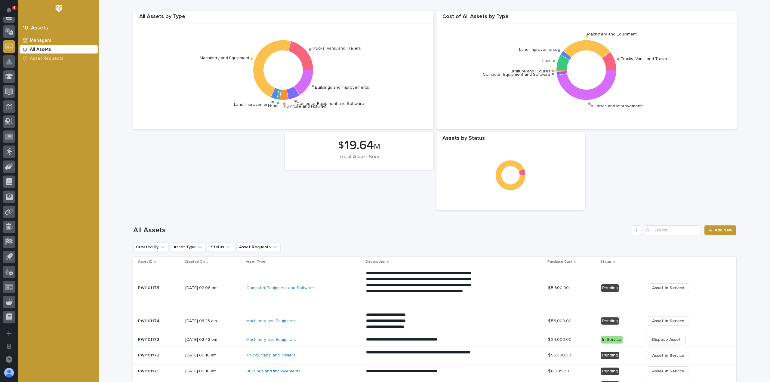 This screenshot has height=382, width=770. I want to click on img: 1736555164131-43832dd5-751b-4058-ba23-39d91318e5a0, so click(11, 72).